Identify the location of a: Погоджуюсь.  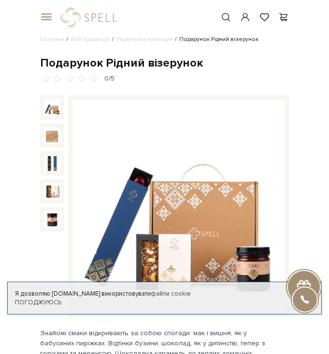
(38, 303).